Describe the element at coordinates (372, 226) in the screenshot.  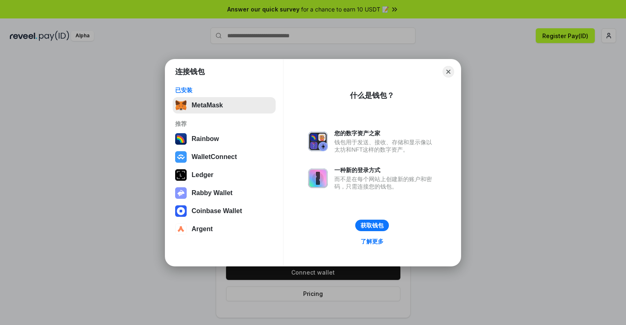
I see `div: 获取钱包` at that location.